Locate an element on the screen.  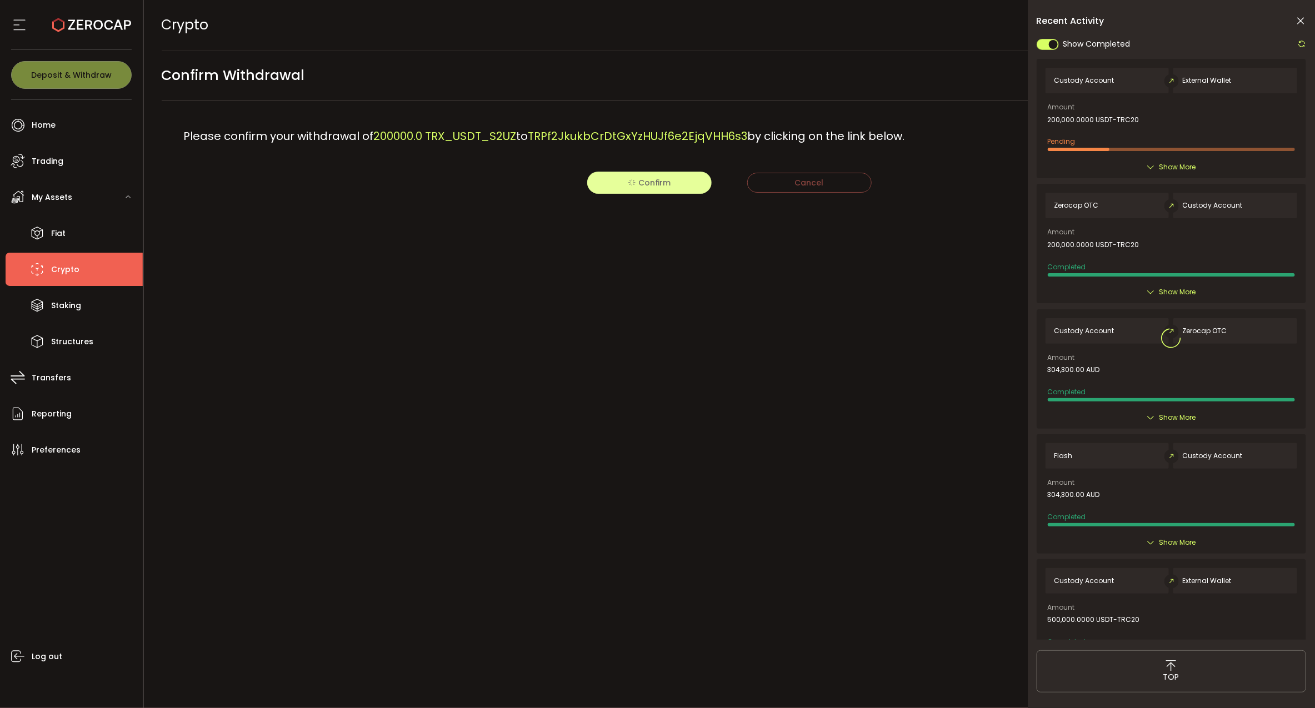
span: Trading is located at coordinates (47, 161).